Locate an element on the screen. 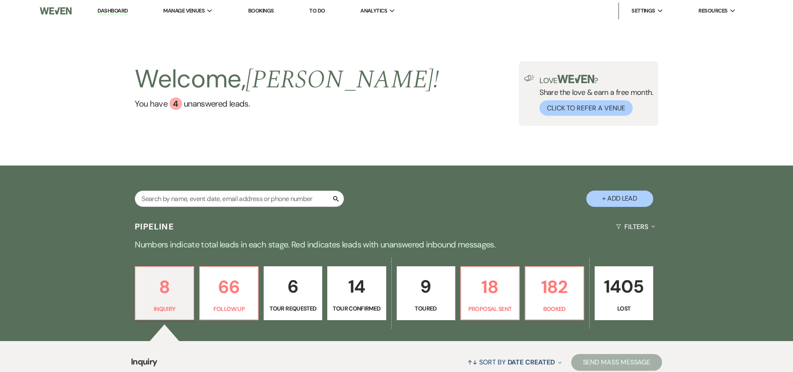 The height and width of the screenshot is (372, 793). a: 9Toured is located at coordinates (426, 294).